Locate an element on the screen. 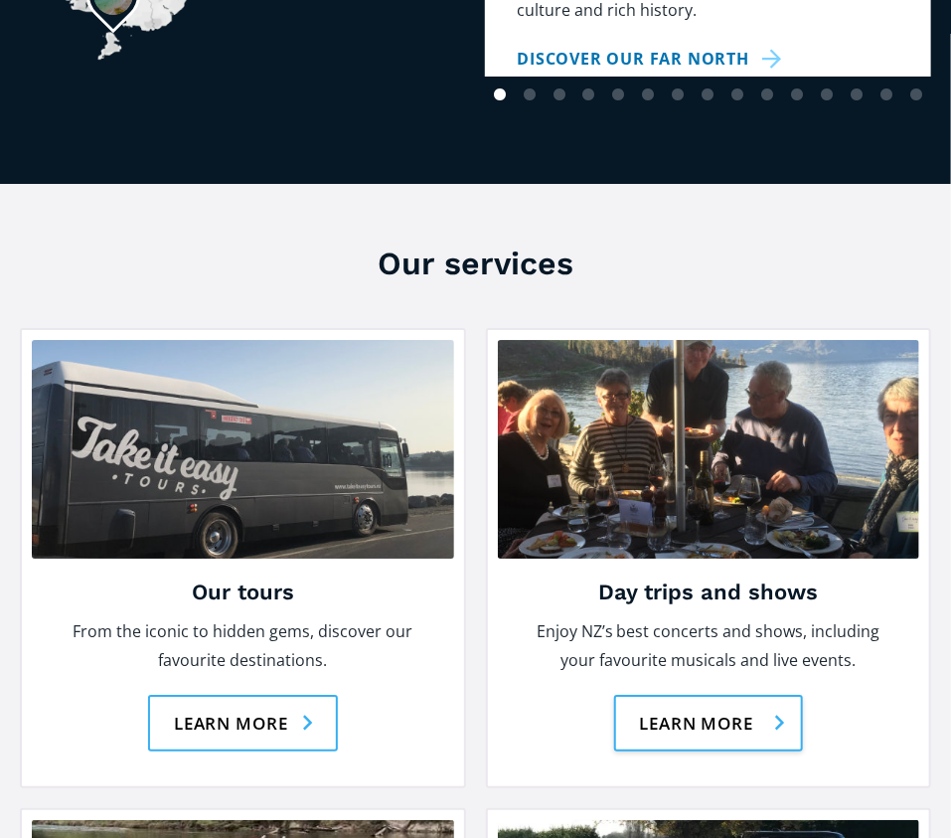 The image size is (951, 838). h4: Our tours is located at coordinates (243, 592).